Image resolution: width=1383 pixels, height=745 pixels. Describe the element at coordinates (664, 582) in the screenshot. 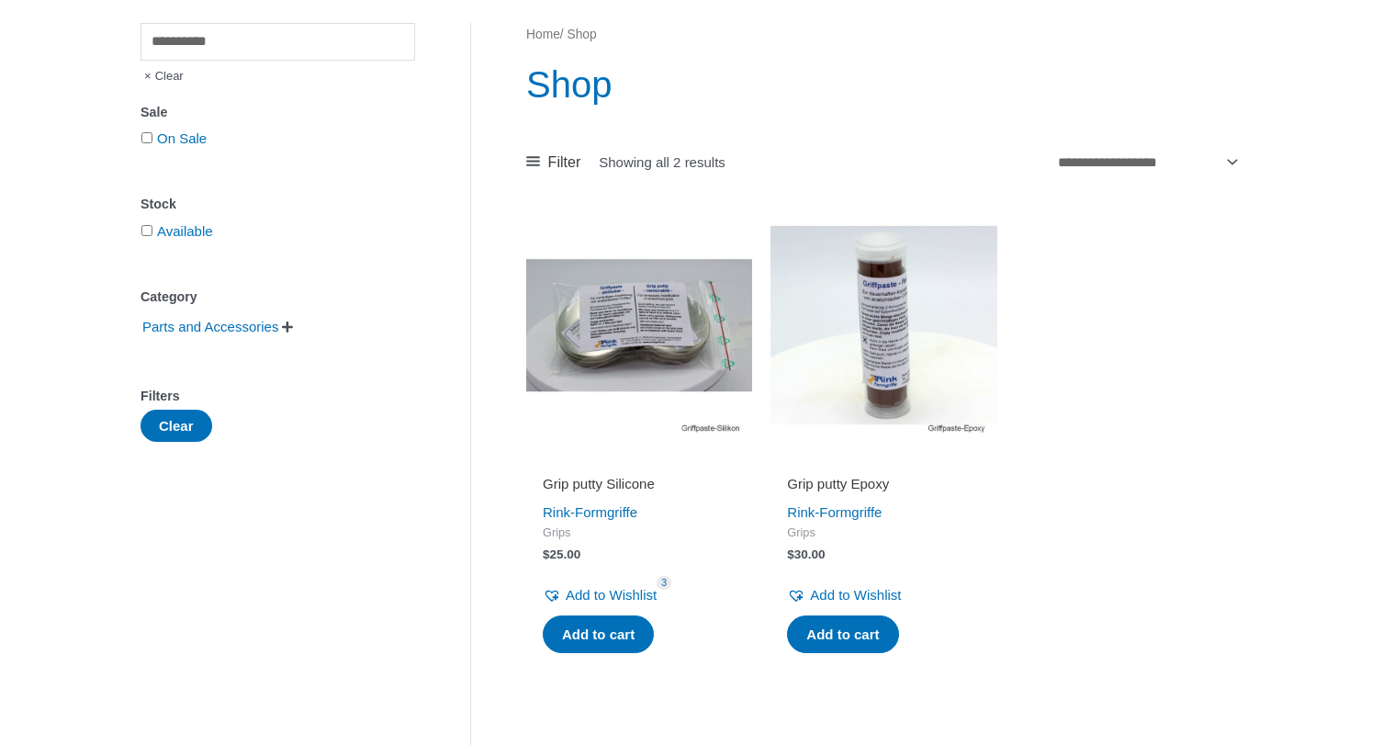

I see `span: 3` at that location.